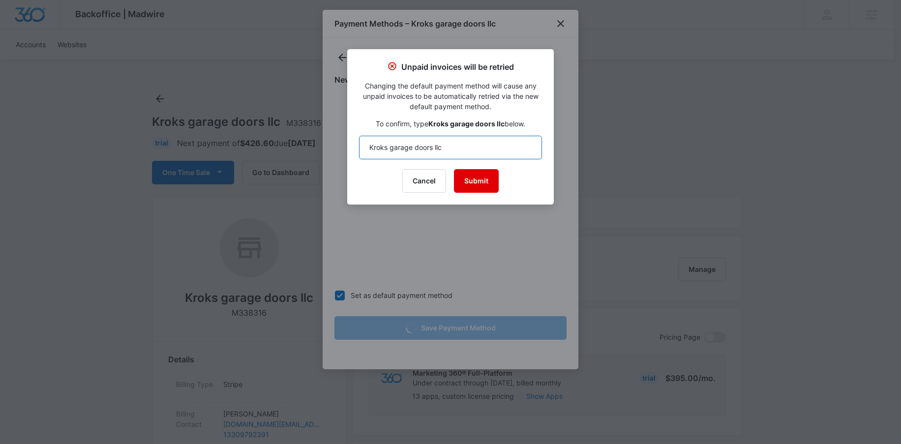 This screenshot has width=901, height=444. I want to click on p: Unpaid invoices will be retried, so click(458, 67).